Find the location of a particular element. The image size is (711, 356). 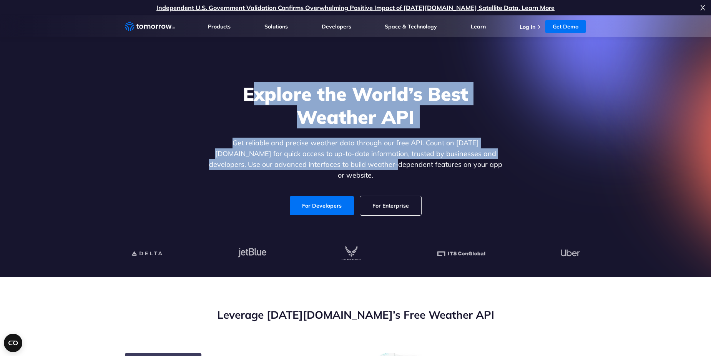

a: Log In is located at coordinates (527, 27).